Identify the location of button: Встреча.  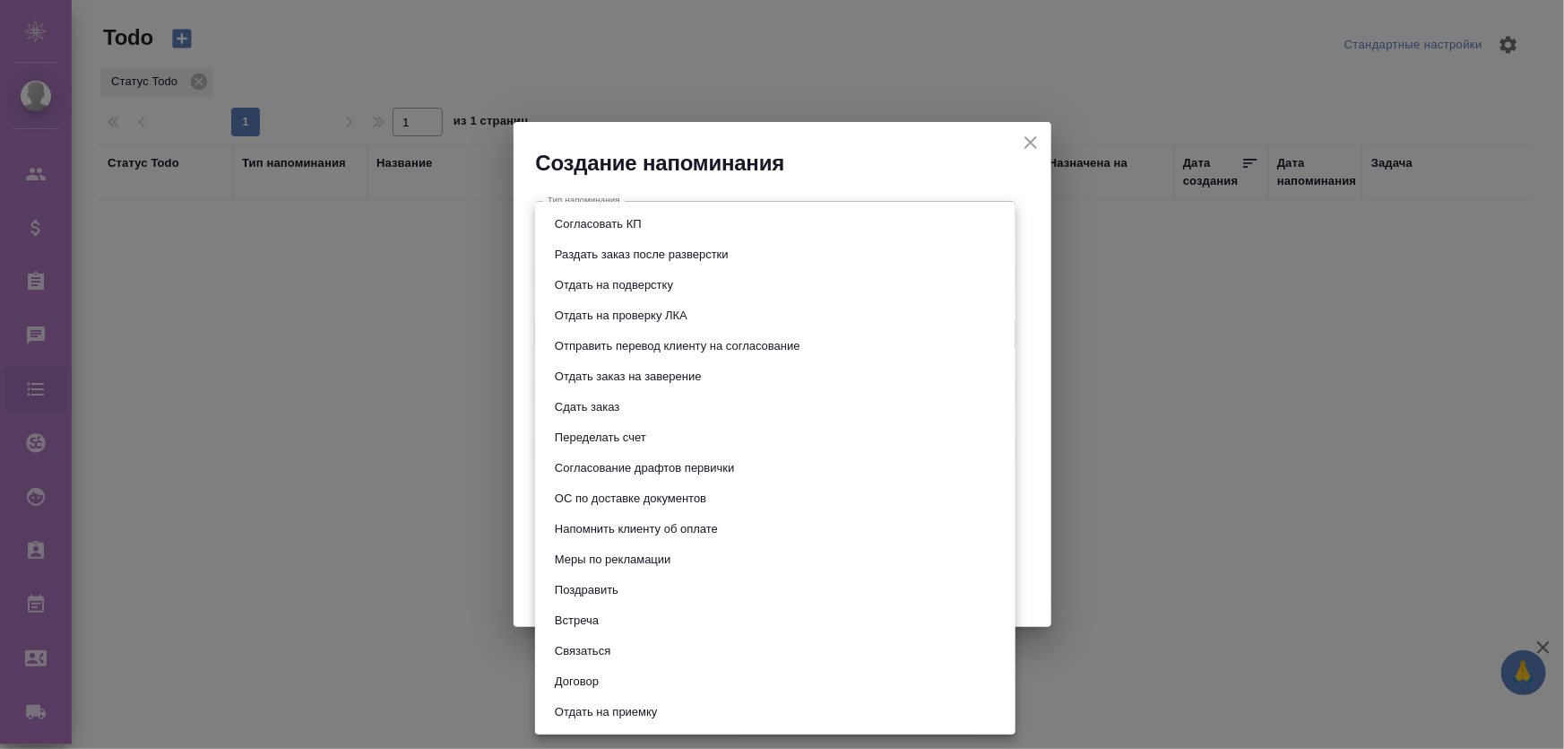
(576, 620).